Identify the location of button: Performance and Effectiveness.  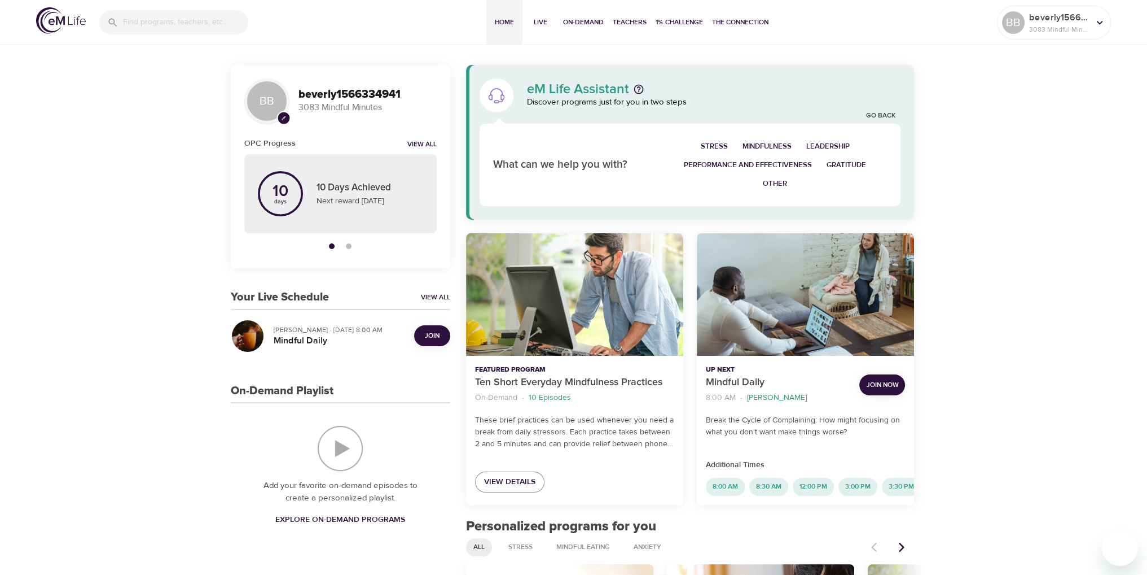
(748, 165).